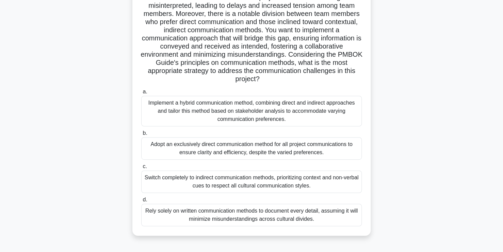 This screenshot has height=252, width=503. I want to click on div: Switch completely to indirect communication methods, prioritizing context and non-verbal cues to ..., so click(251, 182).